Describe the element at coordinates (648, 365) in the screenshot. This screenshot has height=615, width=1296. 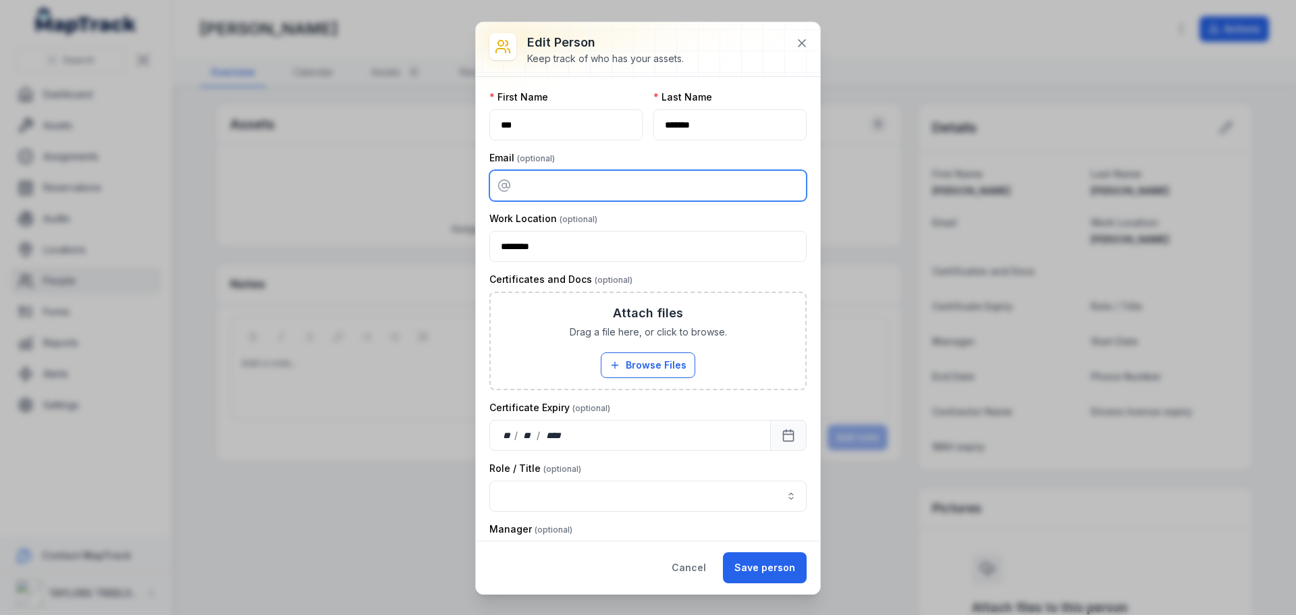
I see `button: Browse Files` at that location.